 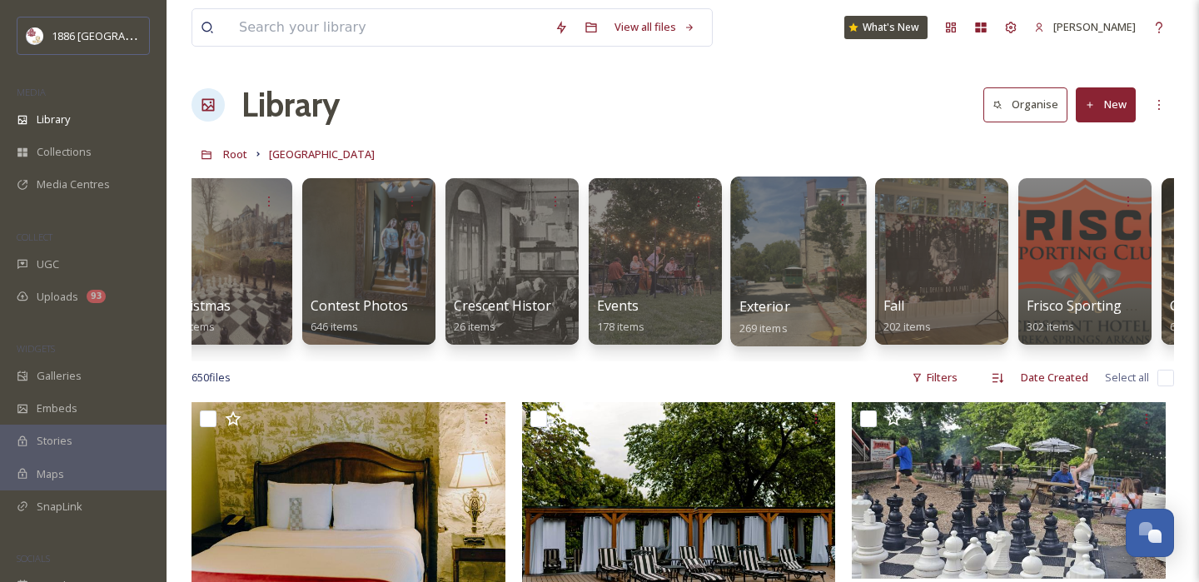 I want to click on span: SnapLink, so click(x=59, y=506).